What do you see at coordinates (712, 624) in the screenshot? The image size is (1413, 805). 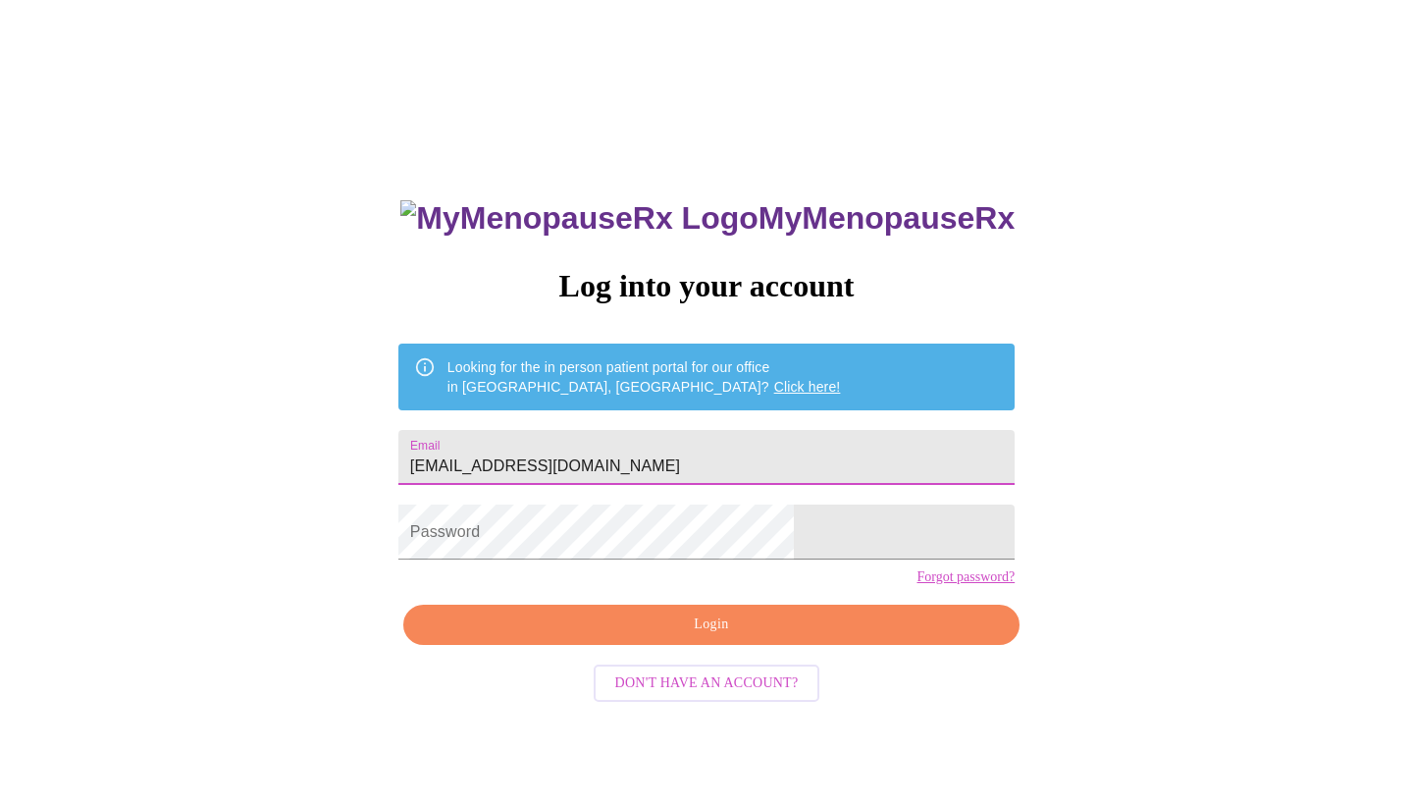 I see `span: Login` at bounding box center [712, 624].